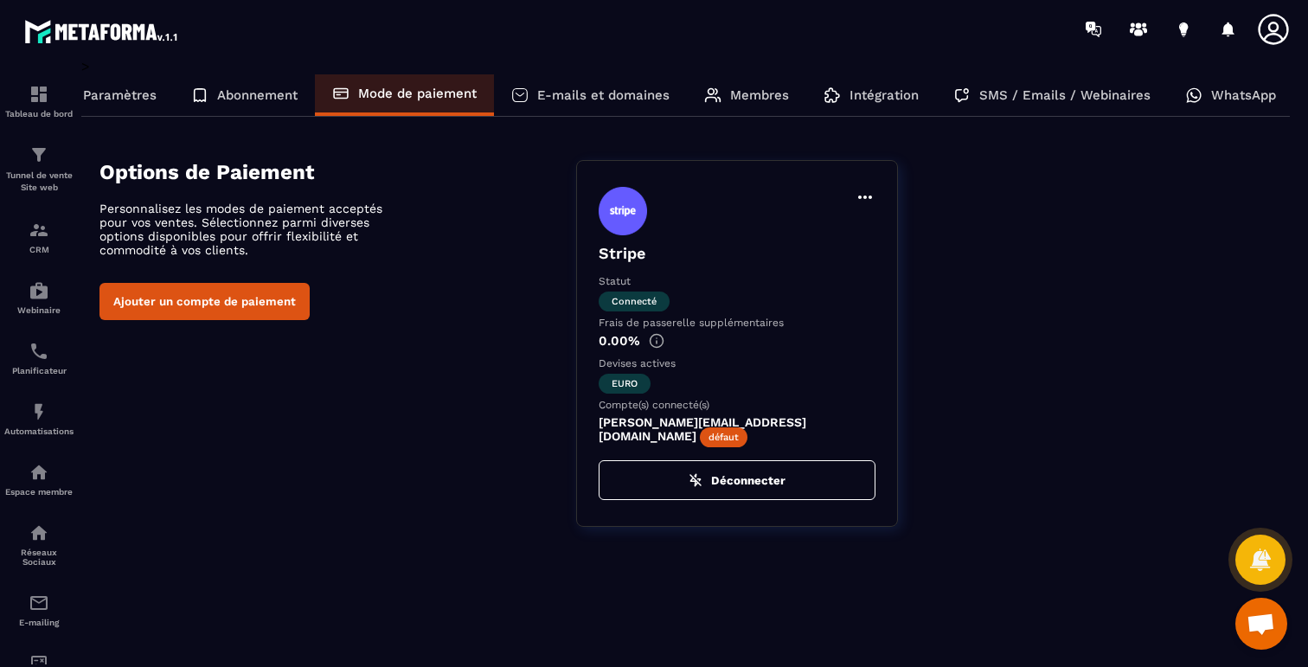 This screenshot has height=667, width=1308. Describe the element at coordinates (39, 491) in the screenshot. I see `p: Espace membre` at that location.